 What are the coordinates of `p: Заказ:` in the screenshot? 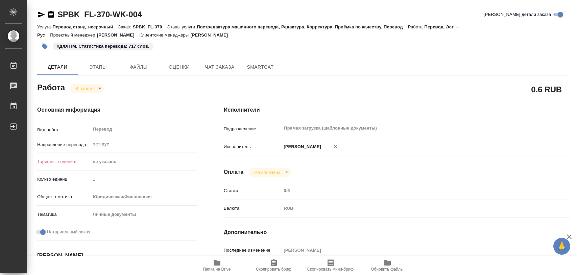 It's located at (125, 27).